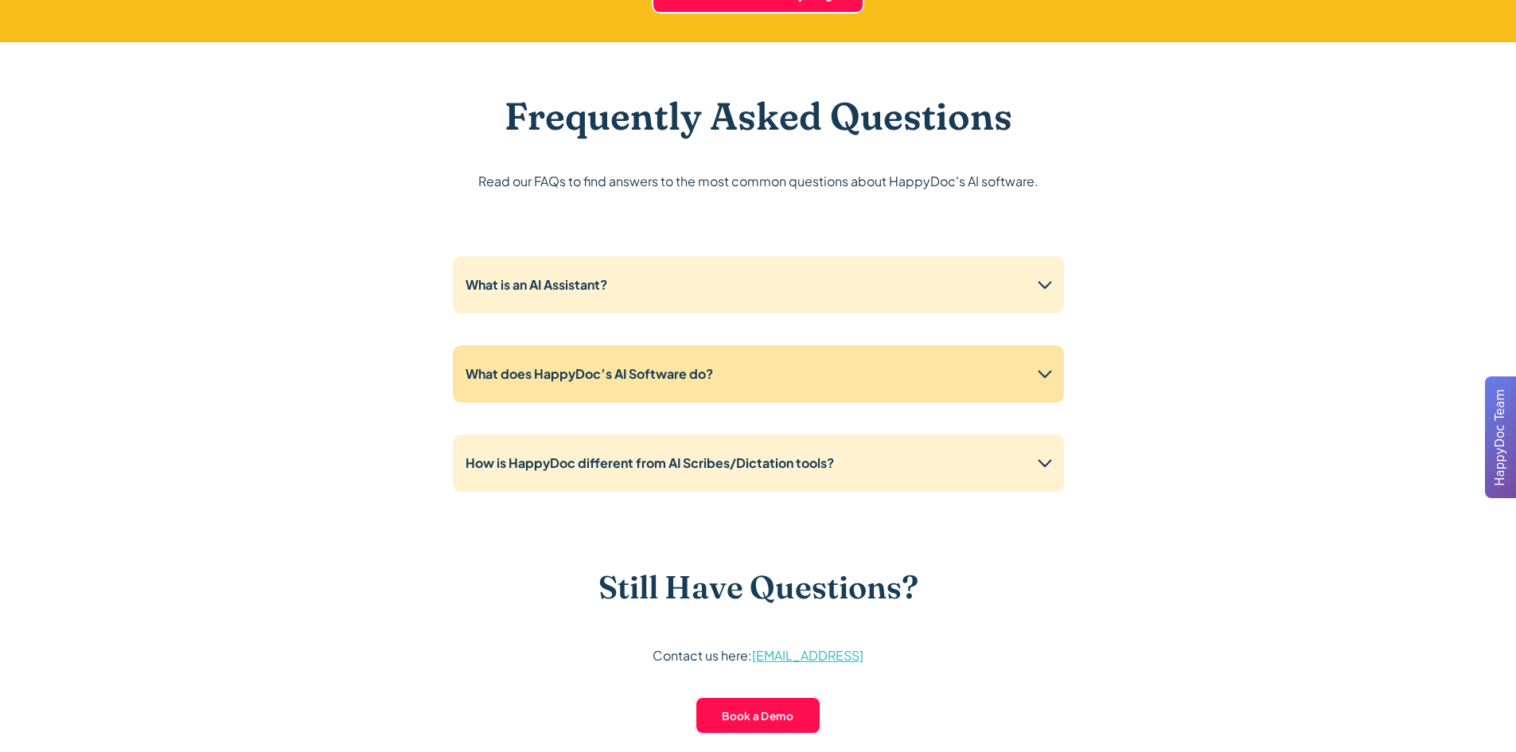  What do you see at coordinates (649, 462) in the screenshot?
I see `strong: How is HappyDoc different from AI Scribes/Dictation tools?` at bounding box center [649, 462].